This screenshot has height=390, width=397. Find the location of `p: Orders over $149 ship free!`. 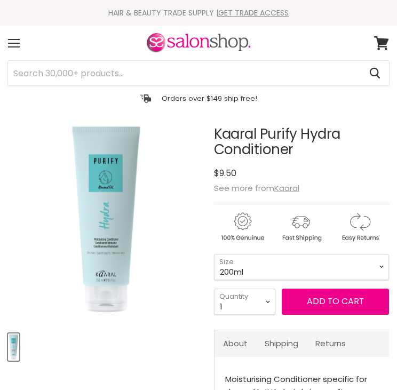

p: Orders over $149 ship free! is located at coordinates (209, 98).